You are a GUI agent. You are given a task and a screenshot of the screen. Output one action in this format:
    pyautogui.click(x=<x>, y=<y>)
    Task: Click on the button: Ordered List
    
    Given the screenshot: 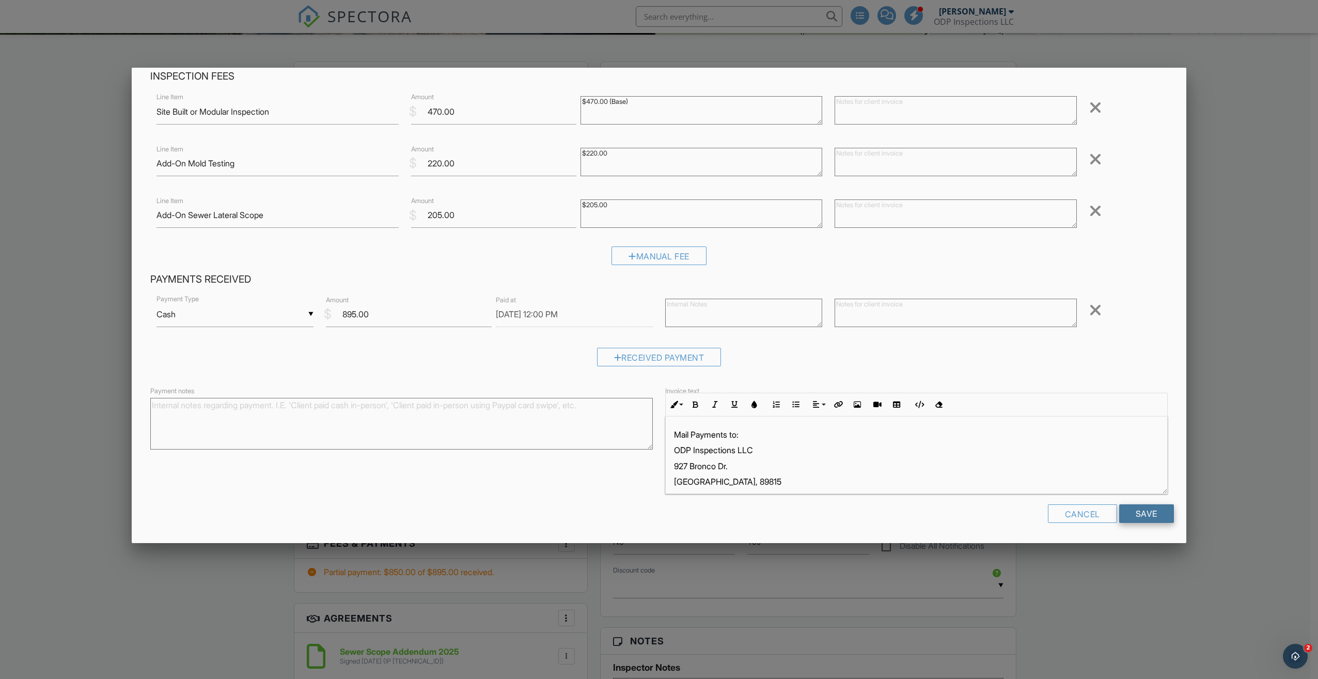 What is the action you would take?
    pyautogui.click(x=776, y=404)
    